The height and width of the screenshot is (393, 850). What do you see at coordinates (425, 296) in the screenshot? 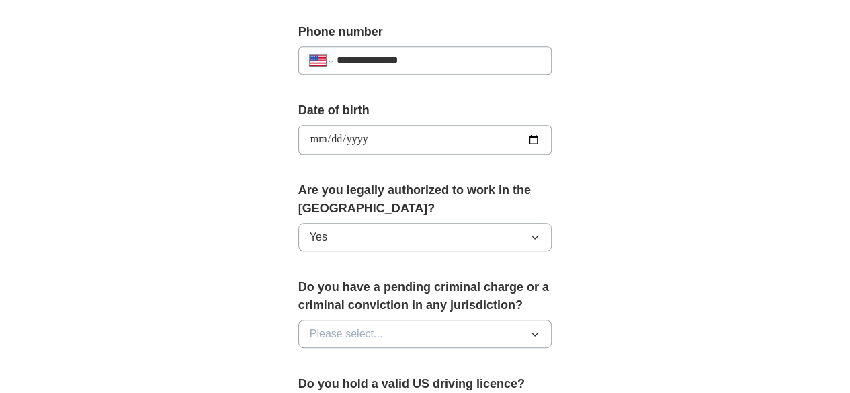
I see `label: Do you have a pending criminal charge or a criminal conviction in any jurisdiction?` at bounding box center [425, 296].